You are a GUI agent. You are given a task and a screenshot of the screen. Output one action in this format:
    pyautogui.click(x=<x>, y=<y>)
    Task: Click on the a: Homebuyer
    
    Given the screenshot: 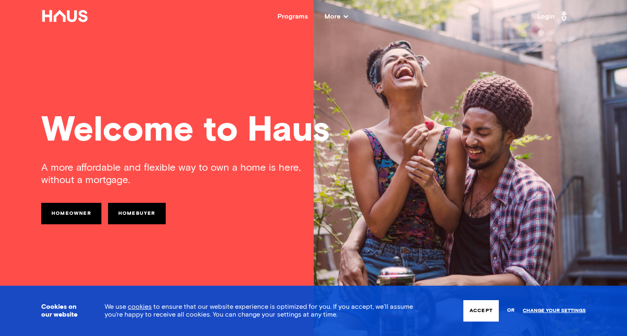 What is the action you would take?
    pyautogui.click(x=137, y=213)
    